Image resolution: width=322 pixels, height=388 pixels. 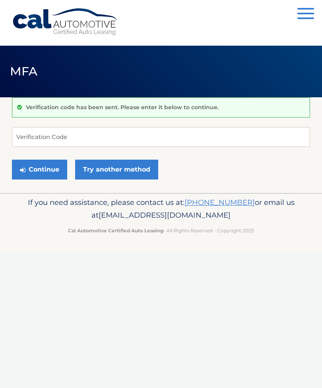 What do you see at coordinates (66, 22) in the screenshot?
I see `a: Cal Automotive` at bounding box center [66, 22].